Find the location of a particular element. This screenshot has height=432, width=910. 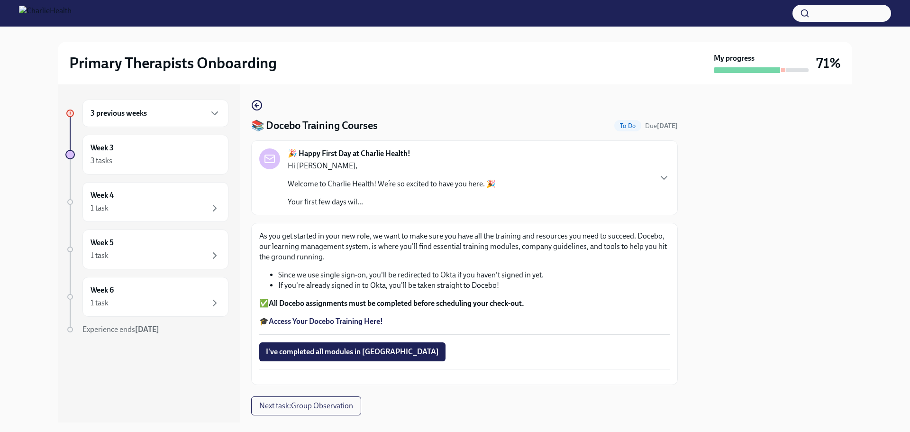

img: CharlieHealth is located at coordinates (45, 13).